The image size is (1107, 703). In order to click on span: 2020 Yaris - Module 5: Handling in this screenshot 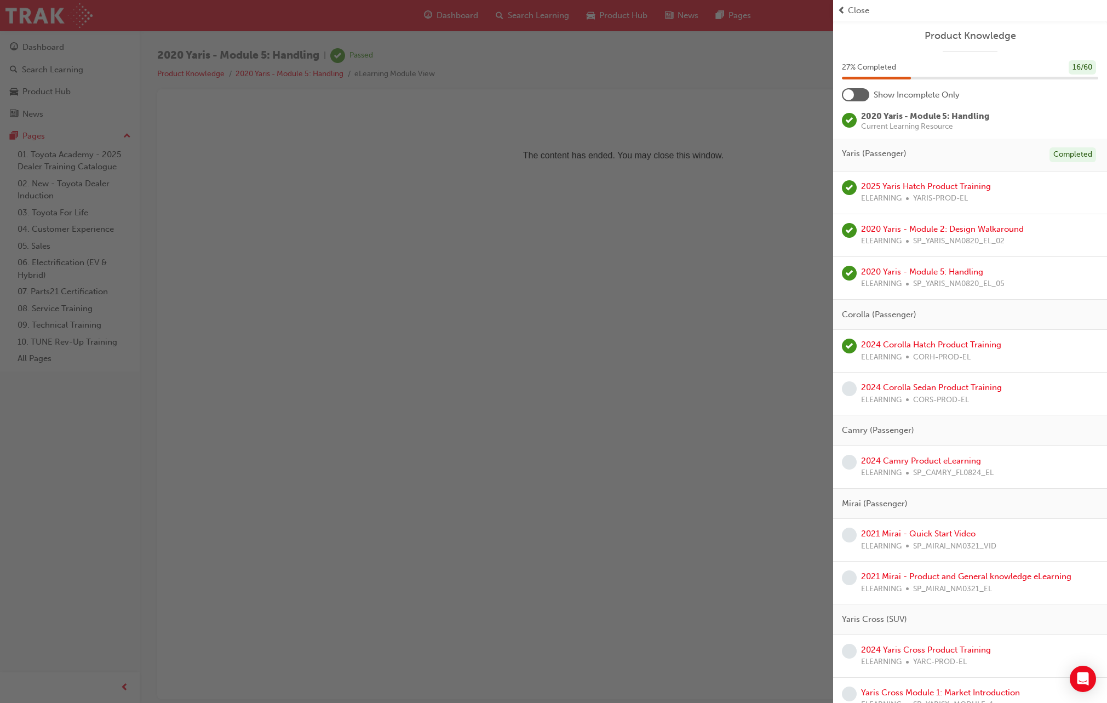, I will do `click(925, 116)`.